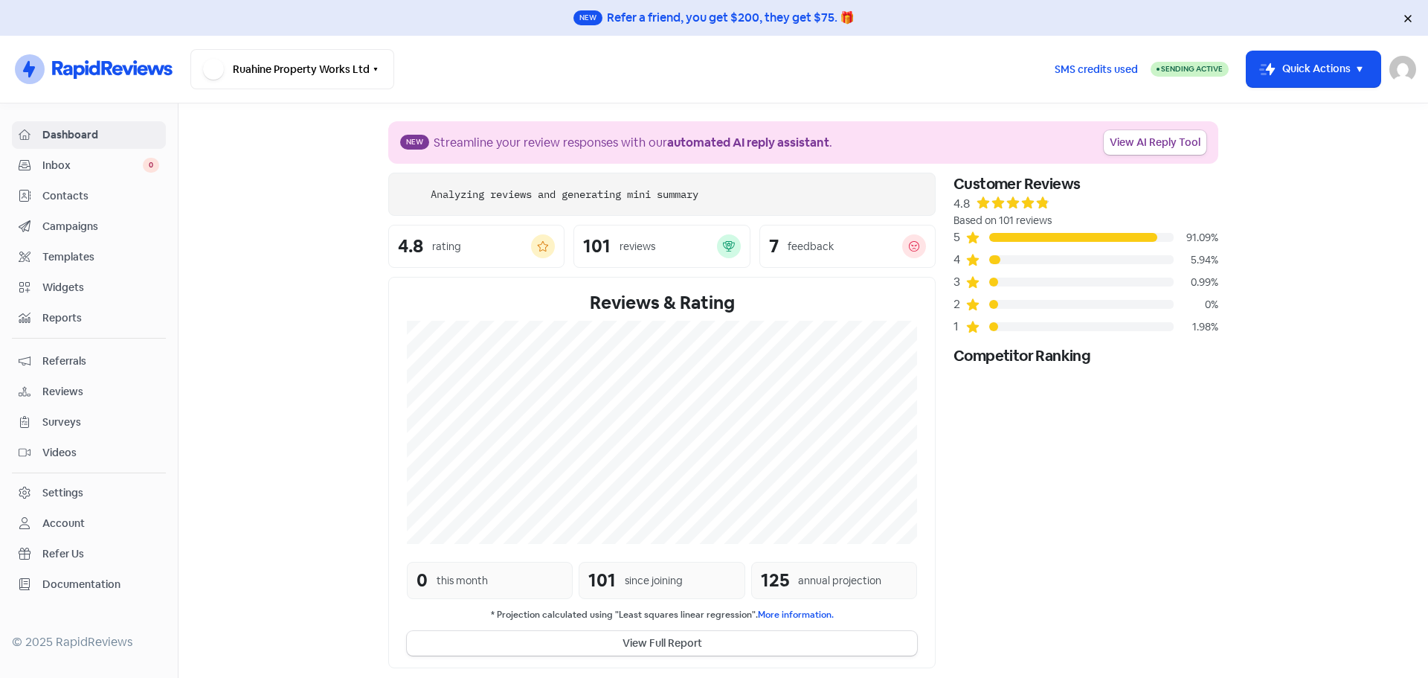 This screenshot has width=1428, height=678. Describe the element at coordinates (1189, 69) in the screenshot. I see `a: Sending Active` at that location.